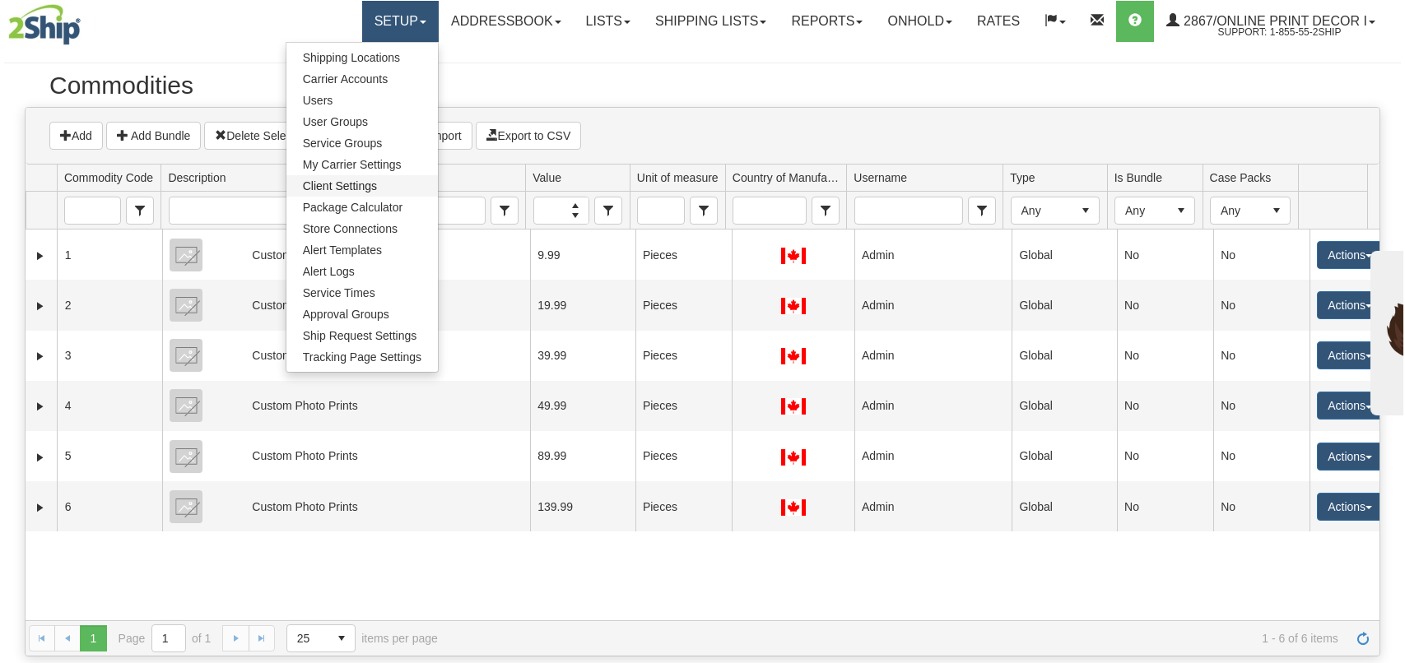 The width and height of the screenshot is (1405, 663). Describe the element at coordinates (109, 406) in the screenshot. I see `td: 4` at that location.